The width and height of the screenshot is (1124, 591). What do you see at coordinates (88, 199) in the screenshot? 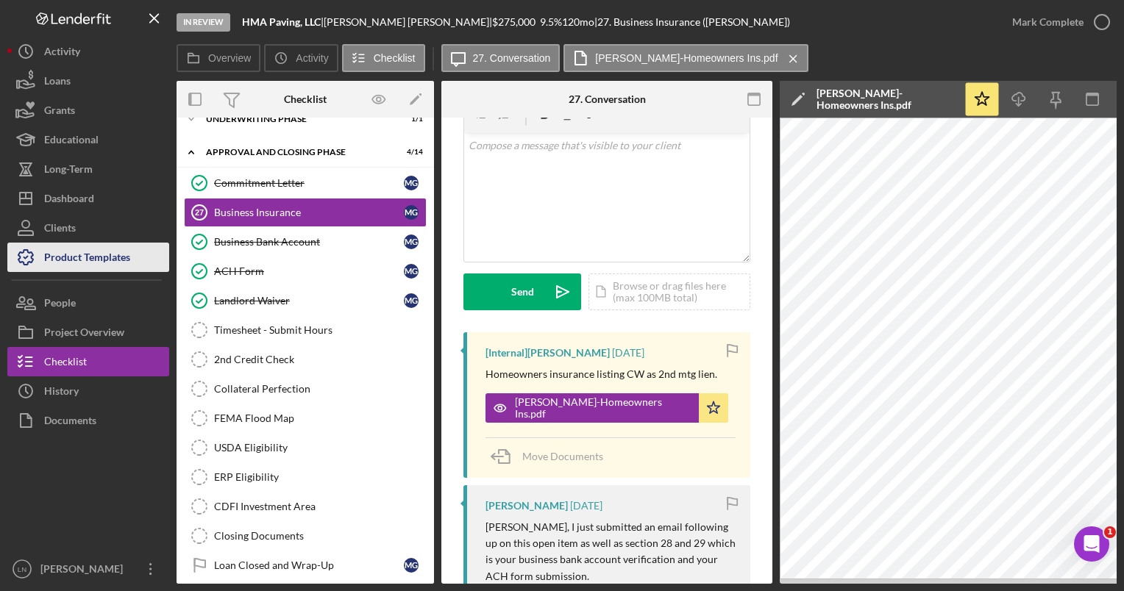
I see `button: Dashboard` at bounding box center [88, 199].